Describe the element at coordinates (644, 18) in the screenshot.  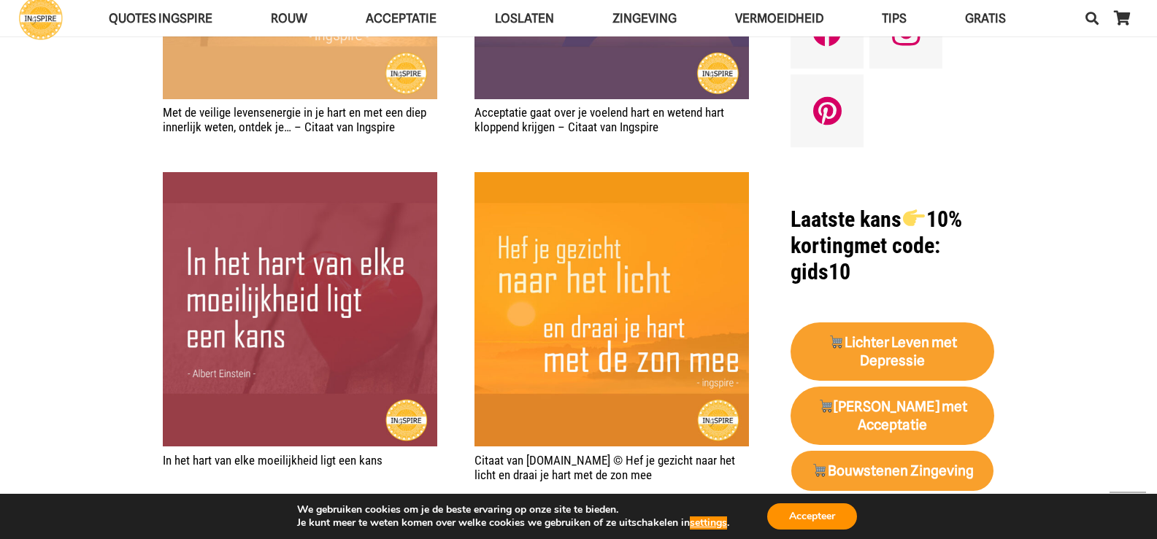
I see `span: Zingeving` at that location.